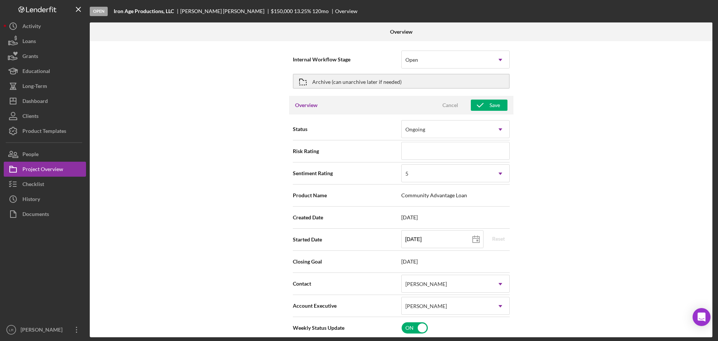  Describe the element at coordinates (31, 200) in the screenshot. I see `div: History` at that location.